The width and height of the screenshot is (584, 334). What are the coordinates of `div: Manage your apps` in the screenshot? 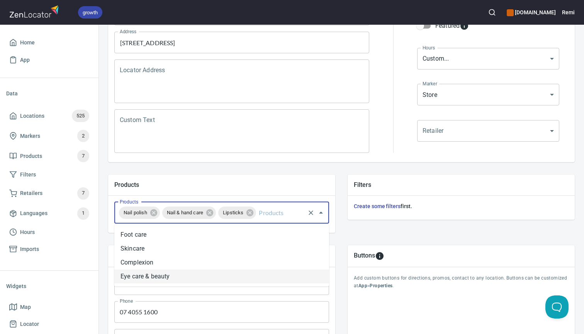 It's located at (531, 12).